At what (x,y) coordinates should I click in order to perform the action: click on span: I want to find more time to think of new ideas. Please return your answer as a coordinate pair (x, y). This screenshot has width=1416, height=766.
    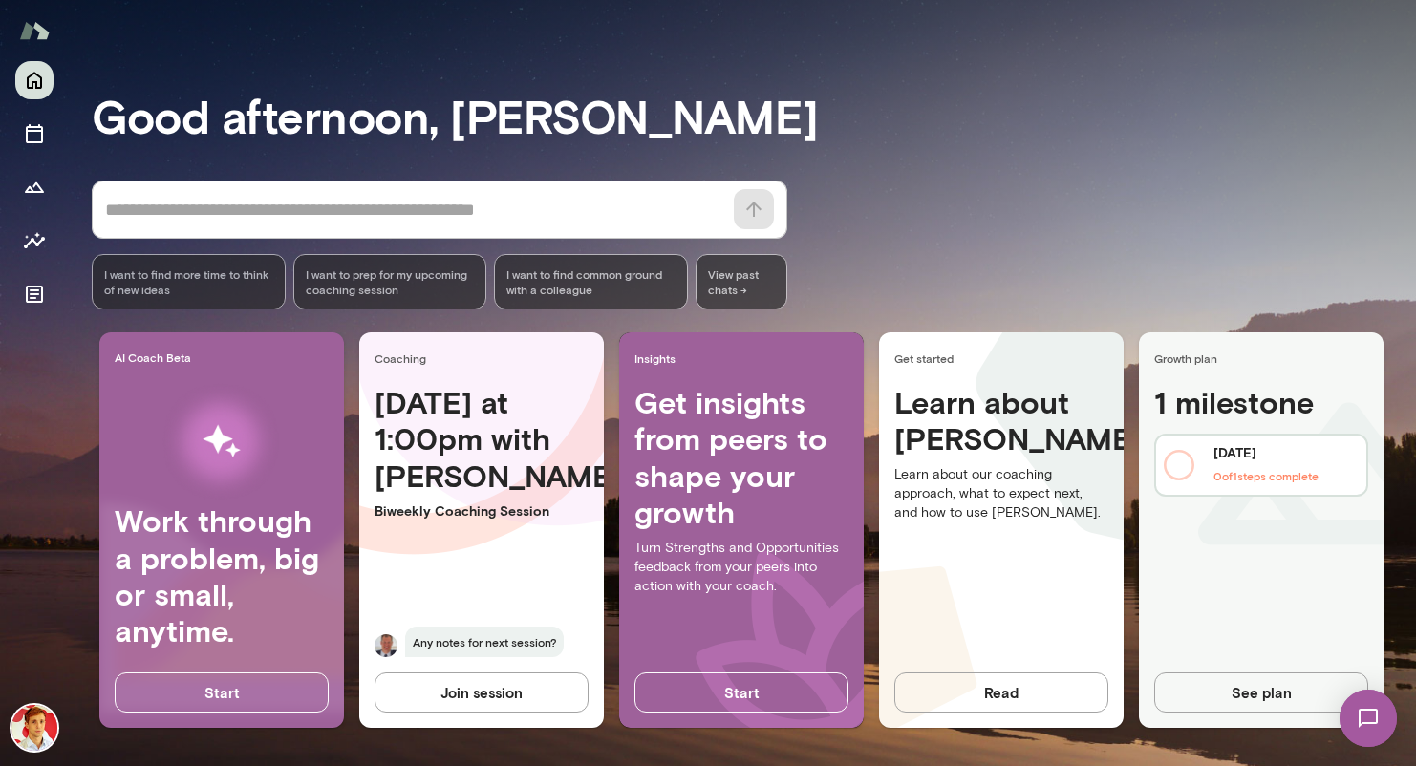
    Looking at the image, I should click on (188, 282).